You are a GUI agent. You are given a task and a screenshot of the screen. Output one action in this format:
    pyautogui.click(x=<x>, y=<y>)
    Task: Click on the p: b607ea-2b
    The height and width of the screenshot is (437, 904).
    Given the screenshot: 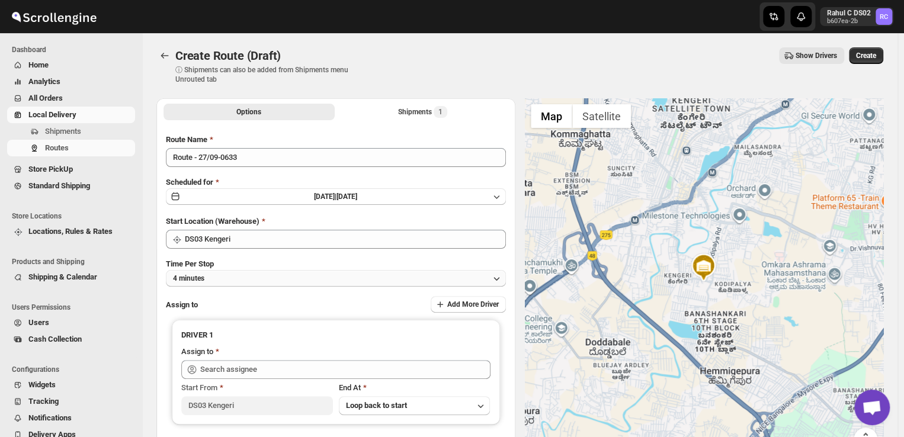 What is the action you would take?
    pyautogui.click(x=849, y=21)
    